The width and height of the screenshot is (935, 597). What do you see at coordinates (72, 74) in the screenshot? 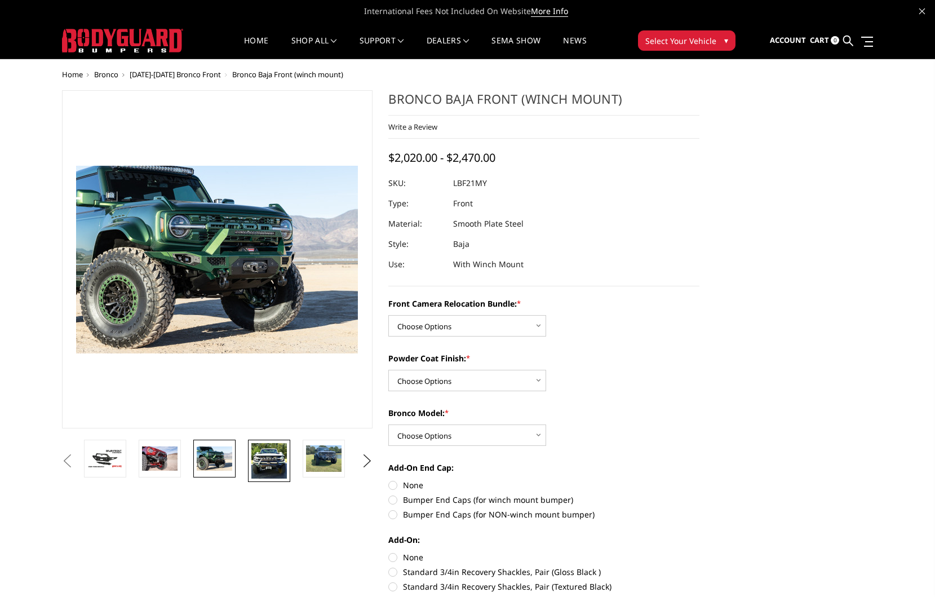
I see `span: Home` at bounding box center [72, 74].